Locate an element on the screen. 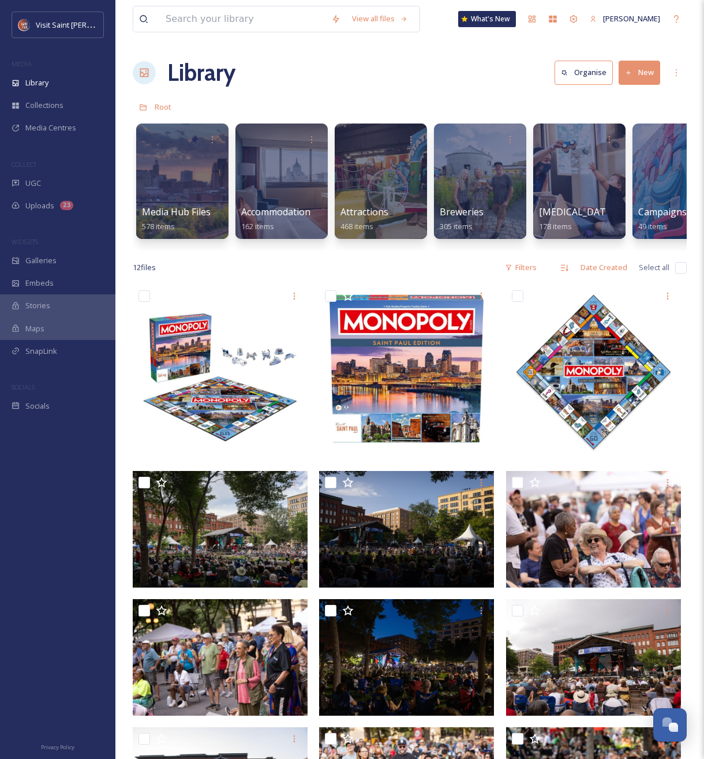 The image size is (704, 759). span: Media Centres is located at coordinates (51, 128).